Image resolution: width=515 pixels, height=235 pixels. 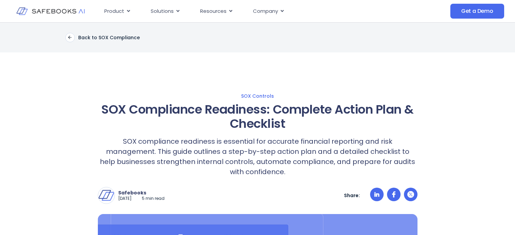 What do you see at coordinates (109, 38) in the screenshot?
I see `p: Back to SOX Compliance` at bounding box center [109, 38].